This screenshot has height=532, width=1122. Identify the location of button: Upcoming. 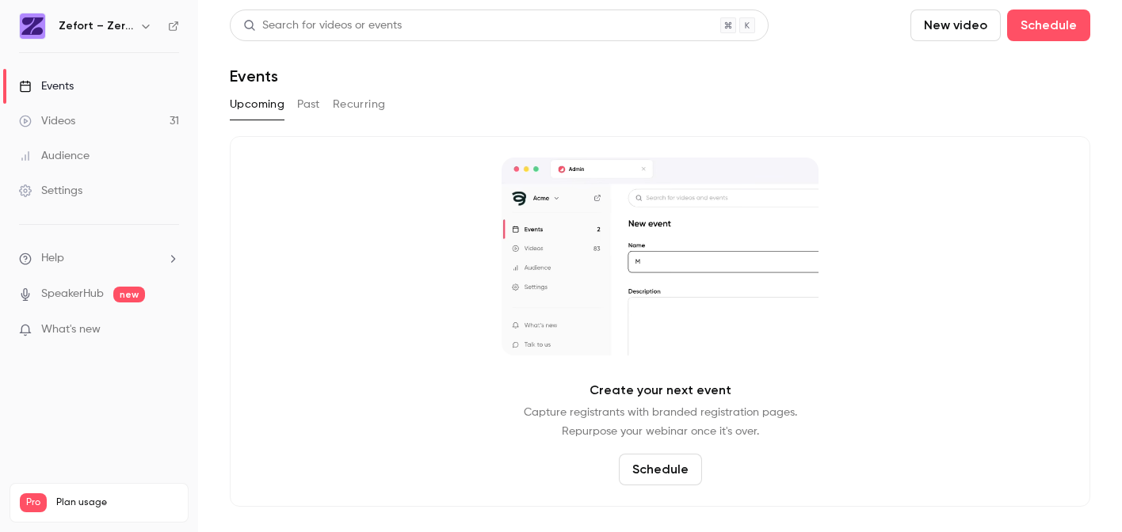
(257, 105).